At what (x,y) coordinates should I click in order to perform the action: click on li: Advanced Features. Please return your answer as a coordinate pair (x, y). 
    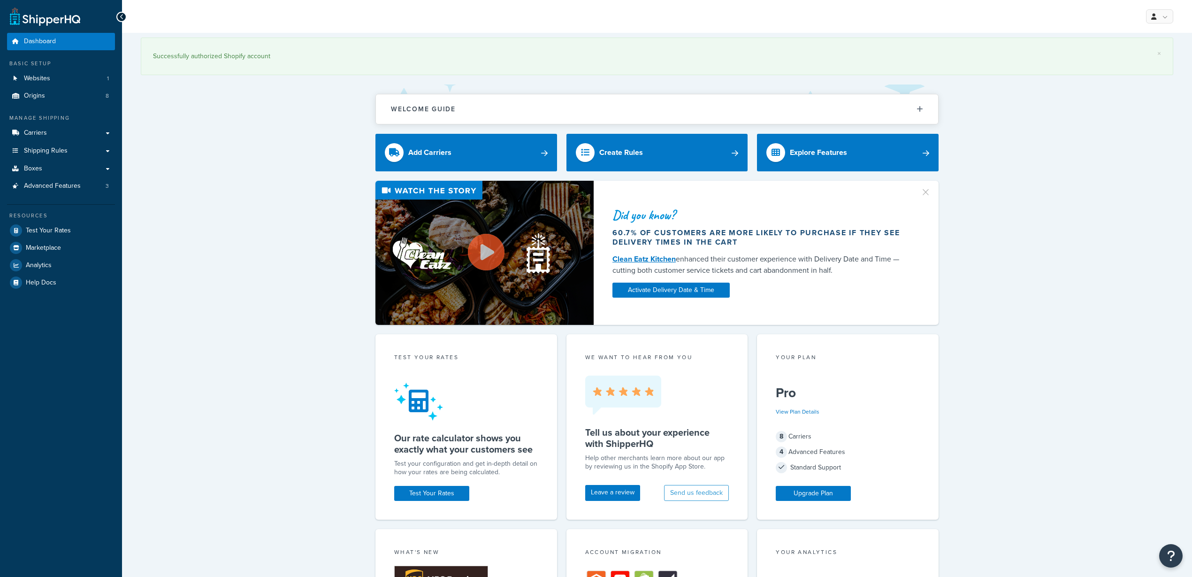
    Looking at the image, I should click on (61, 186).